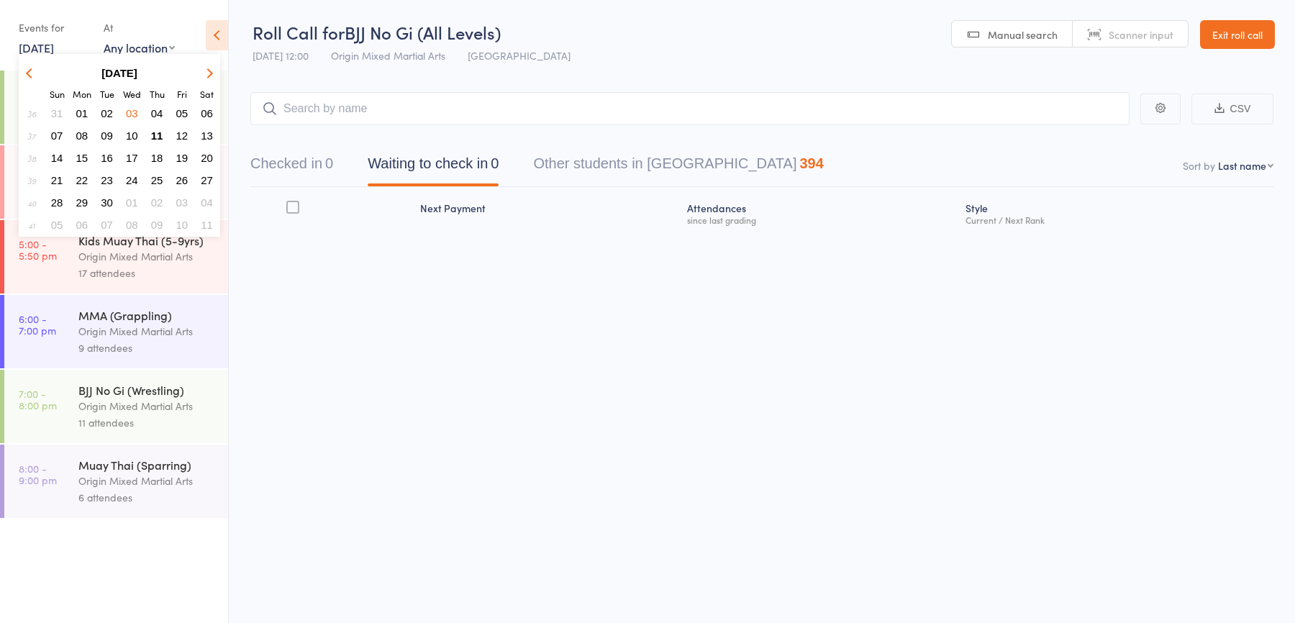  What do you see at coordinates (116, 481) in the screenshot?
I see `a: 8:00 -9:00 pmMuay Thai (Sparring)Origin Mixed Martial Arts6 attendees` at bounding box center [116, 481].